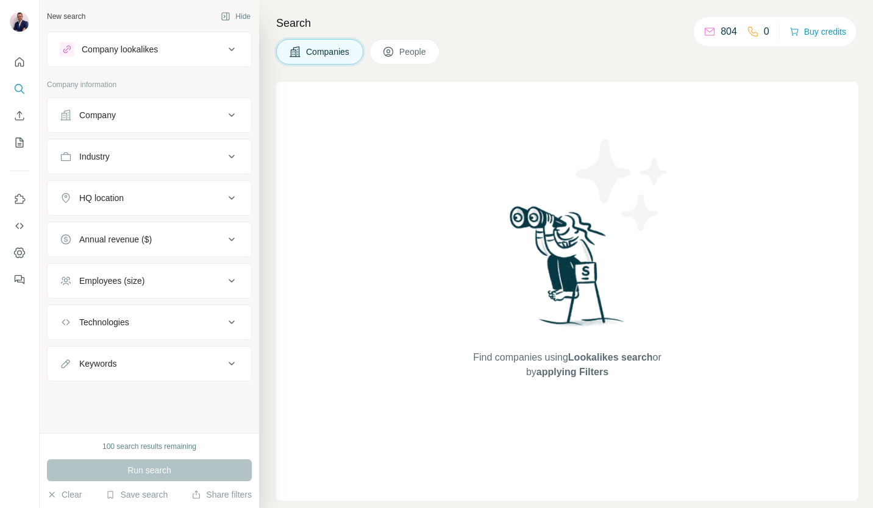 This screenshot has width=873, height=508. Describe the element at coordinates (149, 447) in the screenshot. I see `div: 100 search results remaining` at that location.